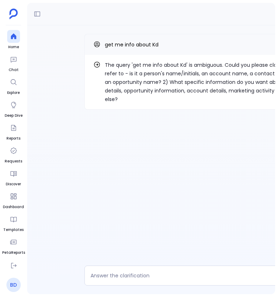 Image resolution: width=278 pixels, height=297 pixels. I want to click on span: Requests, so click(13, 161).